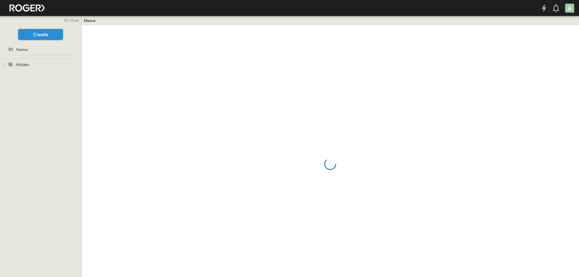 The width and height of the screenshot is (579, 277). Describe the element at coordinates (74, 20) in the screenshot. I see `span: close` at that location.